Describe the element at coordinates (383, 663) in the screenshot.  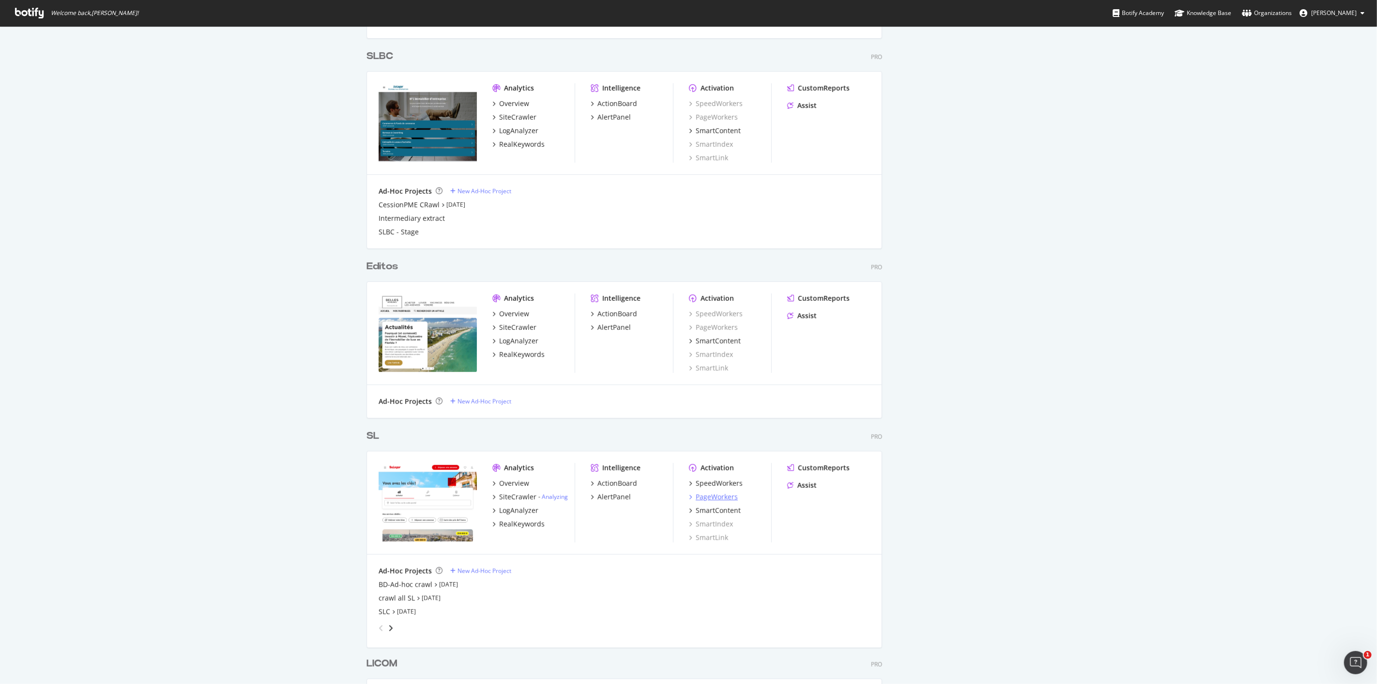
I see `a: LICOM` at that location.